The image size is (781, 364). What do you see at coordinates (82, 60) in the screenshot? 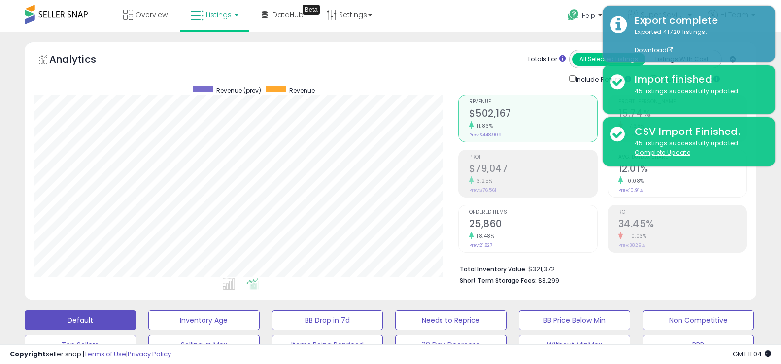
I see `h5: Analytics` at bounding box center [82, 60].